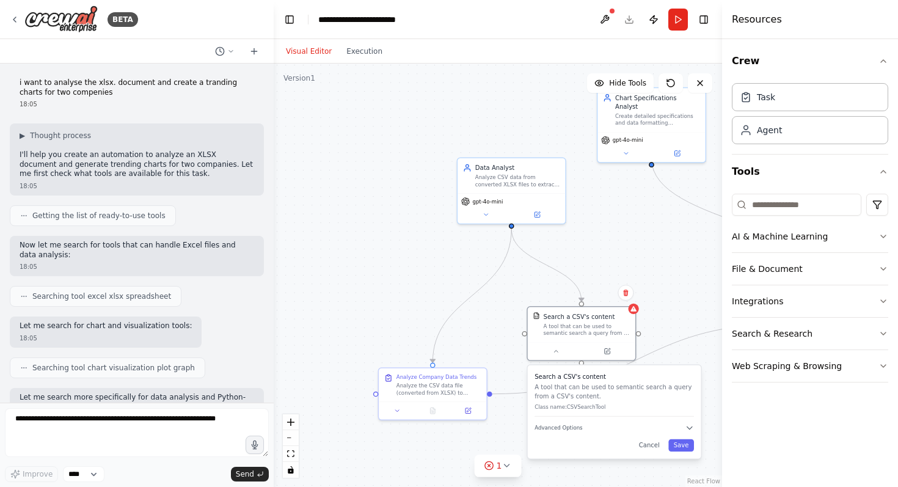  What do you see at coordinates (437, 376) in the screenshot?
I see `div: Analyze Company Data Trends` at bounding box center [437, 376].